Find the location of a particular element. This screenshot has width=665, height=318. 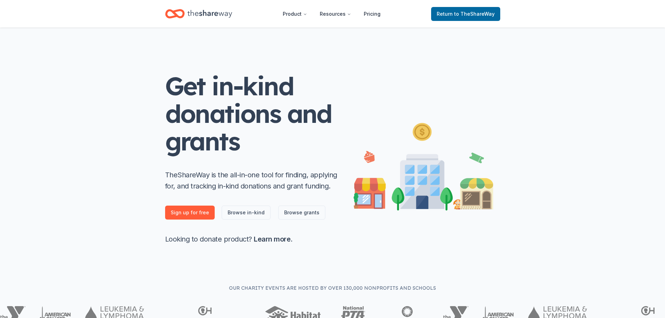

a: Home is located at coordinates (198, 14).